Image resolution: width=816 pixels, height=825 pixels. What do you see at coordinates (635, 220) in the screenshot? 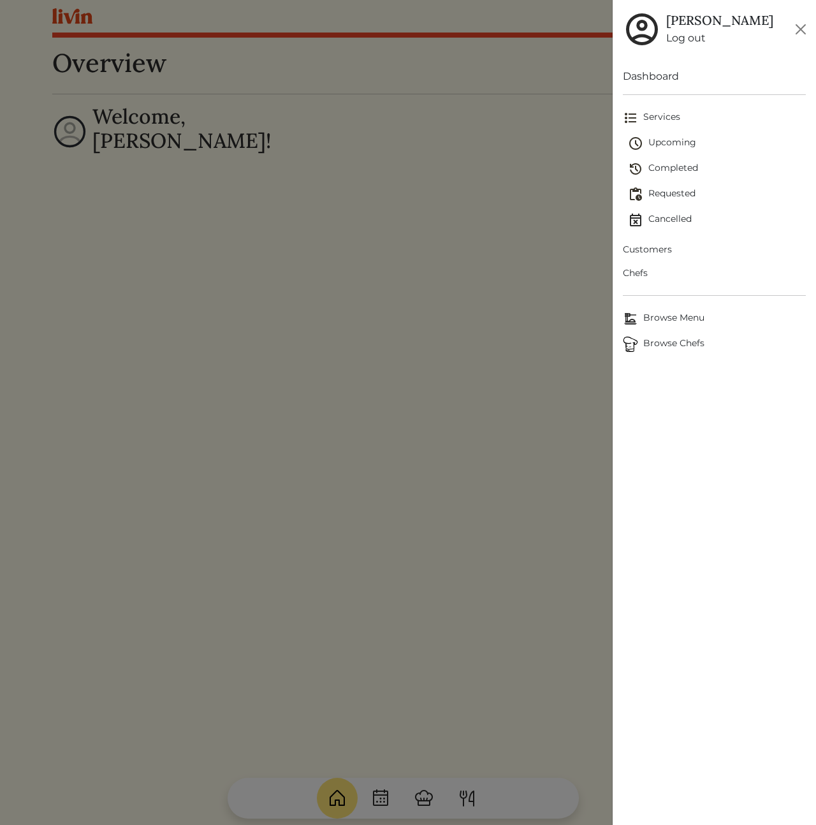
I see `img: event_cancelled-67e280bd0a9e072c26133efab016668ee6d7272ad66fa3c7eb58af48b074a3a4.svg` at bounding box center [635, 220].